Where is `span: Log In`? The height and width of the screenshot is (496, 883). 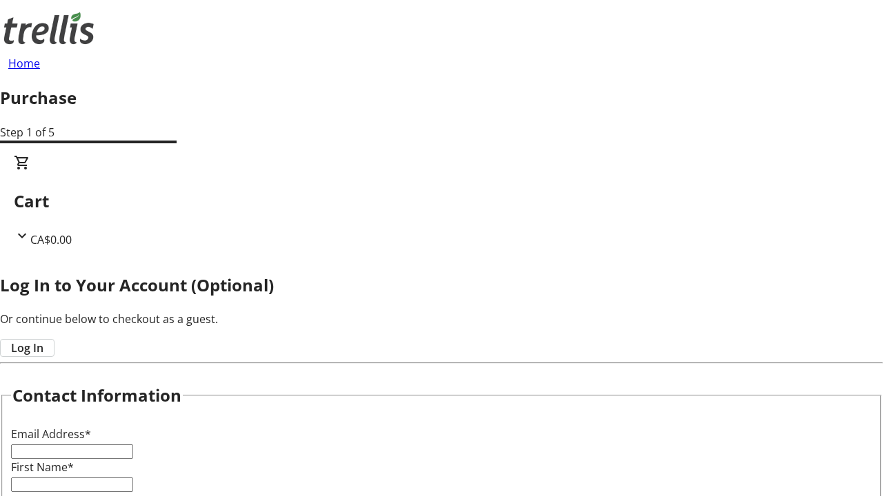
span: Log In is located at coordinates (27, 348).